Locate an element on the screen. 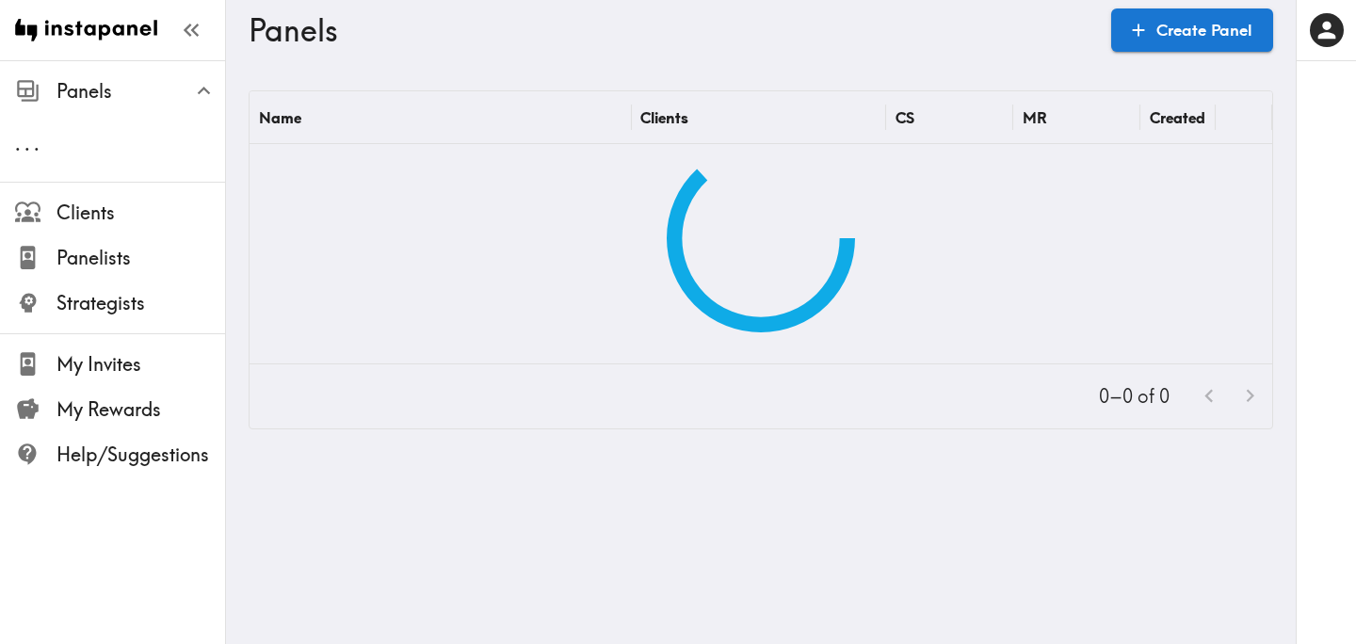 The height and width of the screenshot is (644, 1356). h3: Panels is located at coordinates (673, 30).